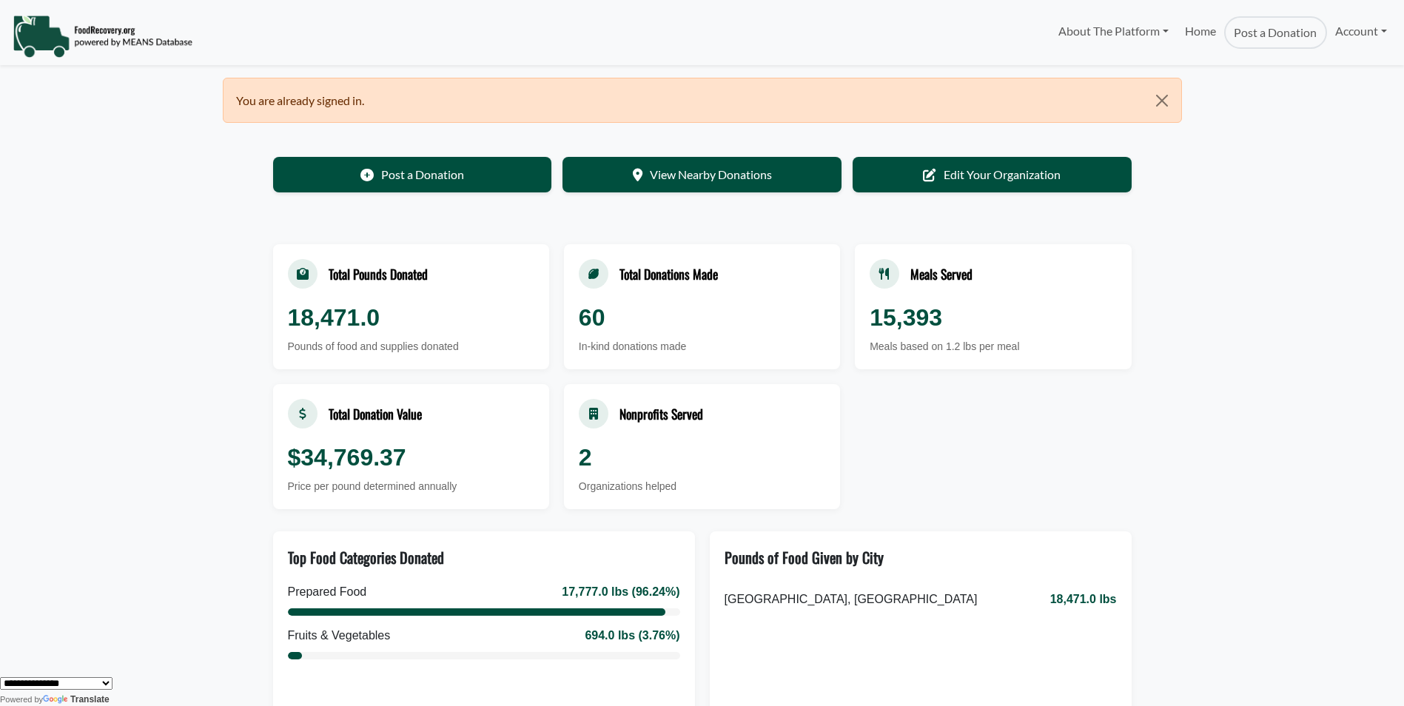 The image size is (1404, 706). Describe the element at coordinates (661, 414) in the screenshot. I see `div: Nonprofits Served` at that location.